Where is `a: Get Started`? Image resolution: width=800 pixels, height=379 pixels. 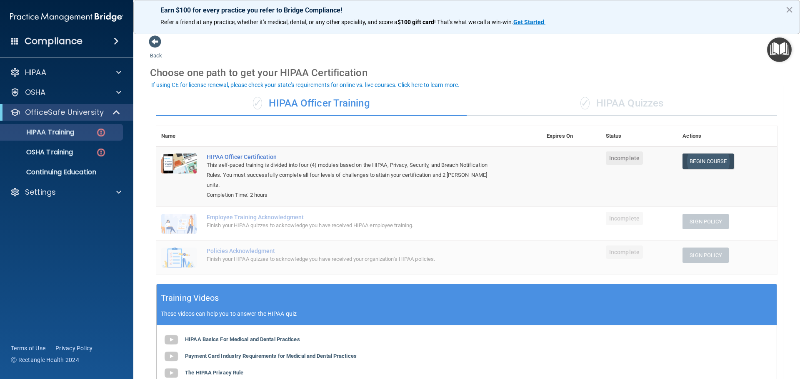
a: Get Started is located at coordinates (529, 22).